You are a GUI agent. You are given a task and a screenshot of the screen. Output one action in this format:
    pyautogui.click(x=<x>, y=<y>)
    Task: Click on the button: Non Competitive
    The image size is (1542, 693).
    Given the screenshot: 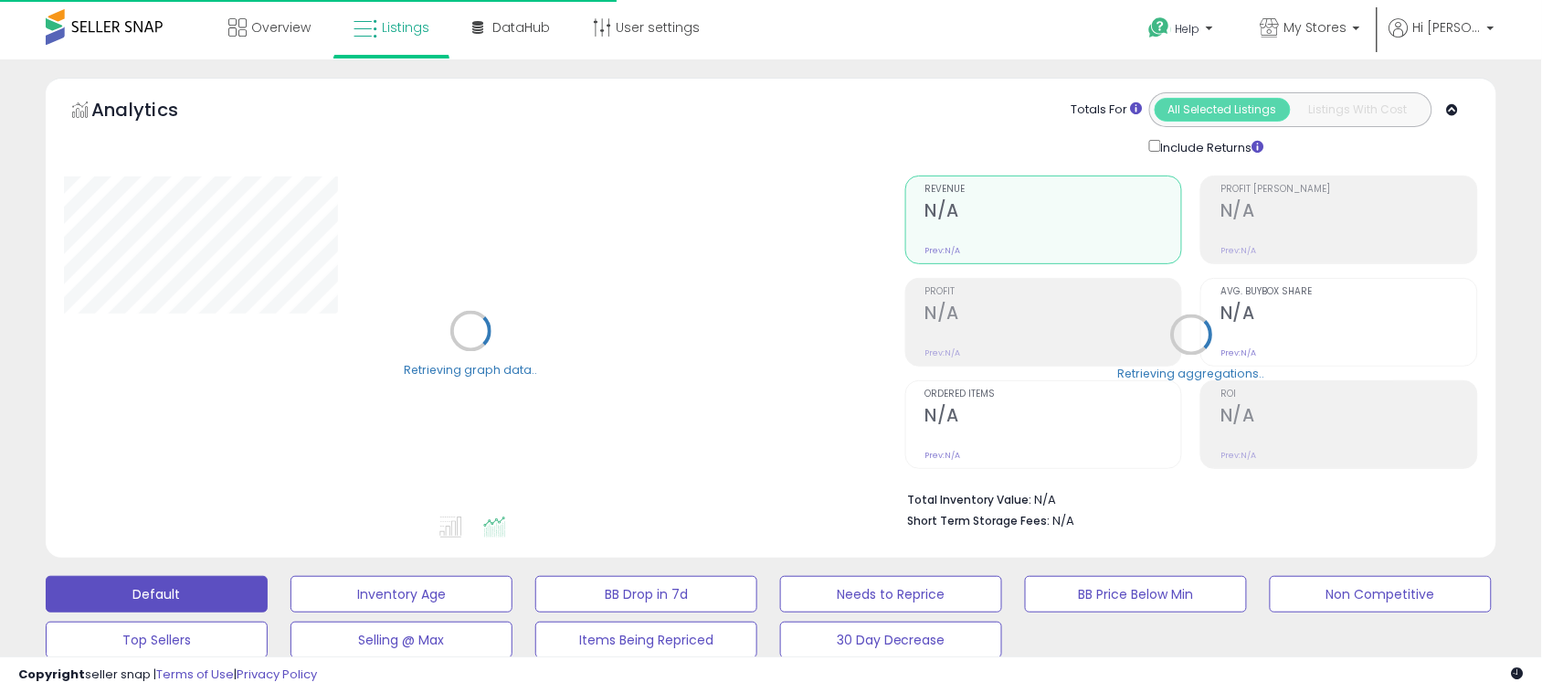 What is the action you would take?
    pyautogui.click(x=1380, y=594)
    